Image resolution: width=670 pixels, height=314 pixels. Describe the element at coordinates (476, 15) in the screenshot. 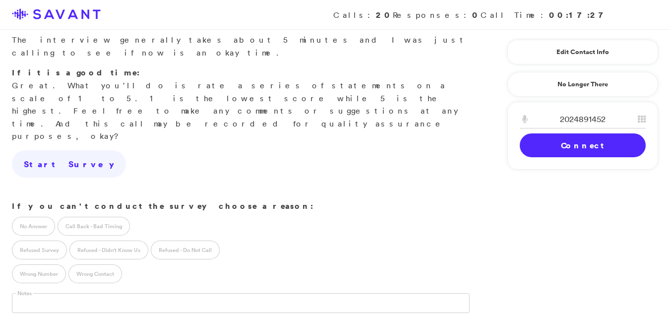

I see `strong: 0` at that location.